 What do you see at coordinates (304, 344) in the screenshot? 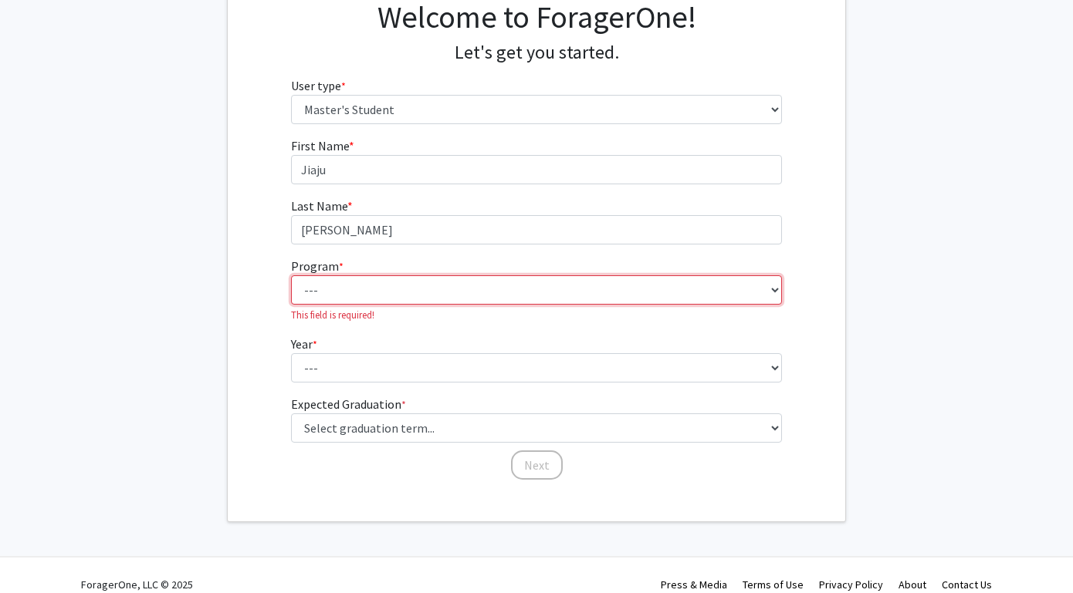
I see `label: Year` at bounding box center [304, 344].